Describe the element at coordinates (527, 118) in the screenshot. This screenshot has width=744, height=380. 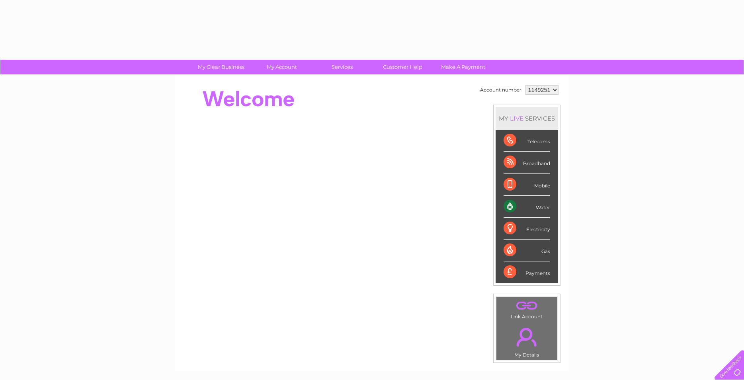
I see `div: MY SERVICES` at that location.